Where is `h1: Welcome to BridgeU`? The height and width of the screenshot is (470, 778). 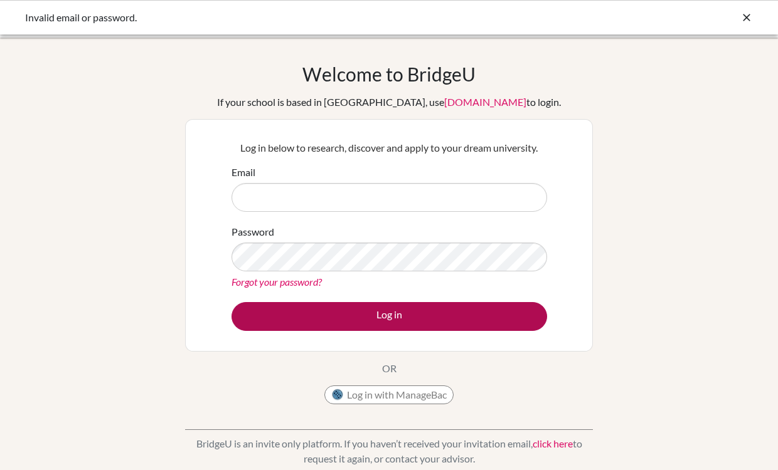 h1: Welcome to BridgeU is located at coordinates (389, 74).